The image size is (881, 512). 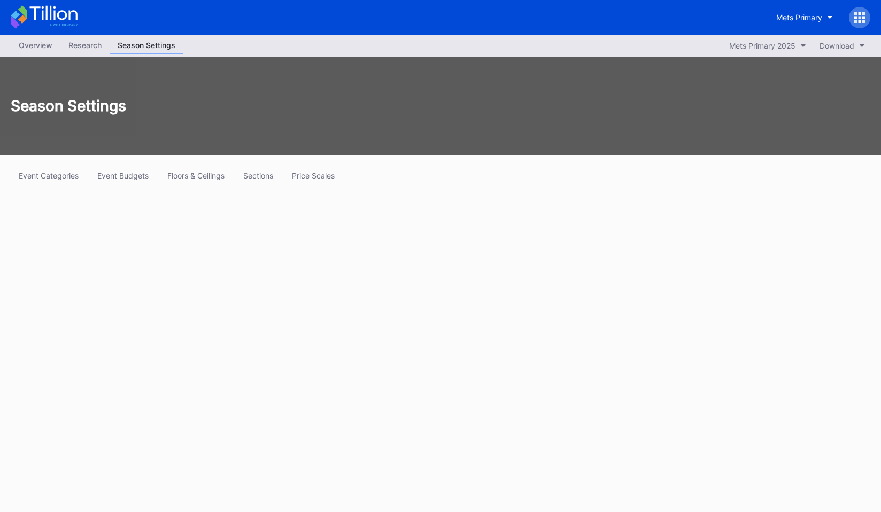 What do you see at coordinates (85, 45) in the screenshot?
I see `a: Research` at bounding box center [85, 45].